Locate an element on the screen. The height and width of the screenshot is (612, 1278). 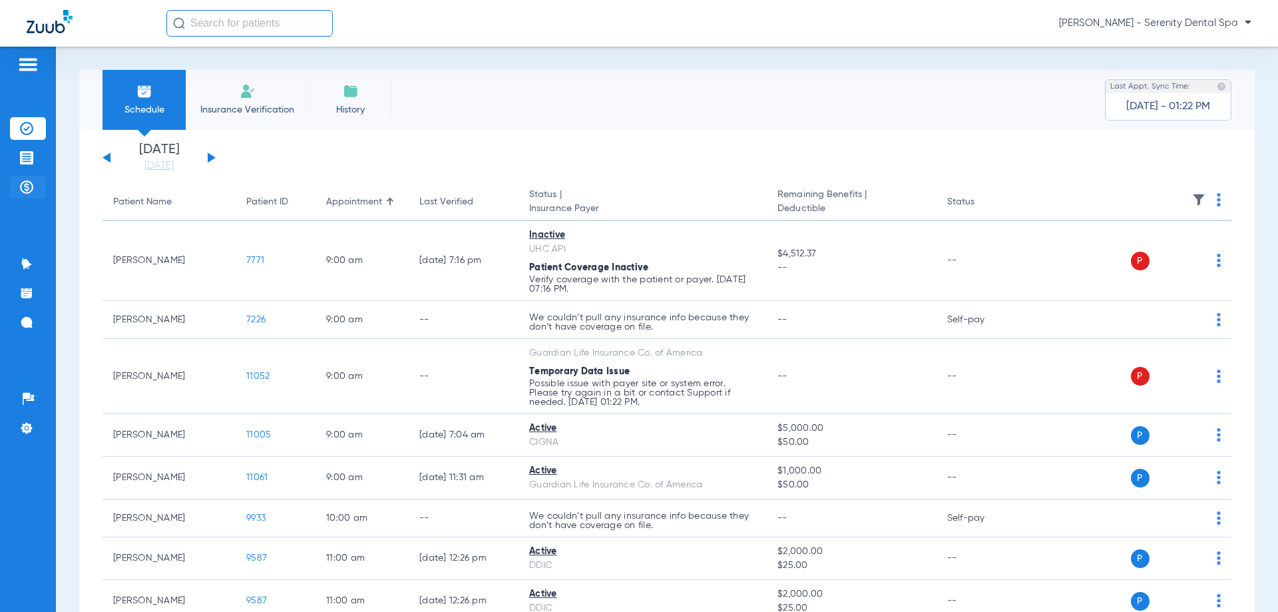
th: Status is located at coordinates (981, 202).